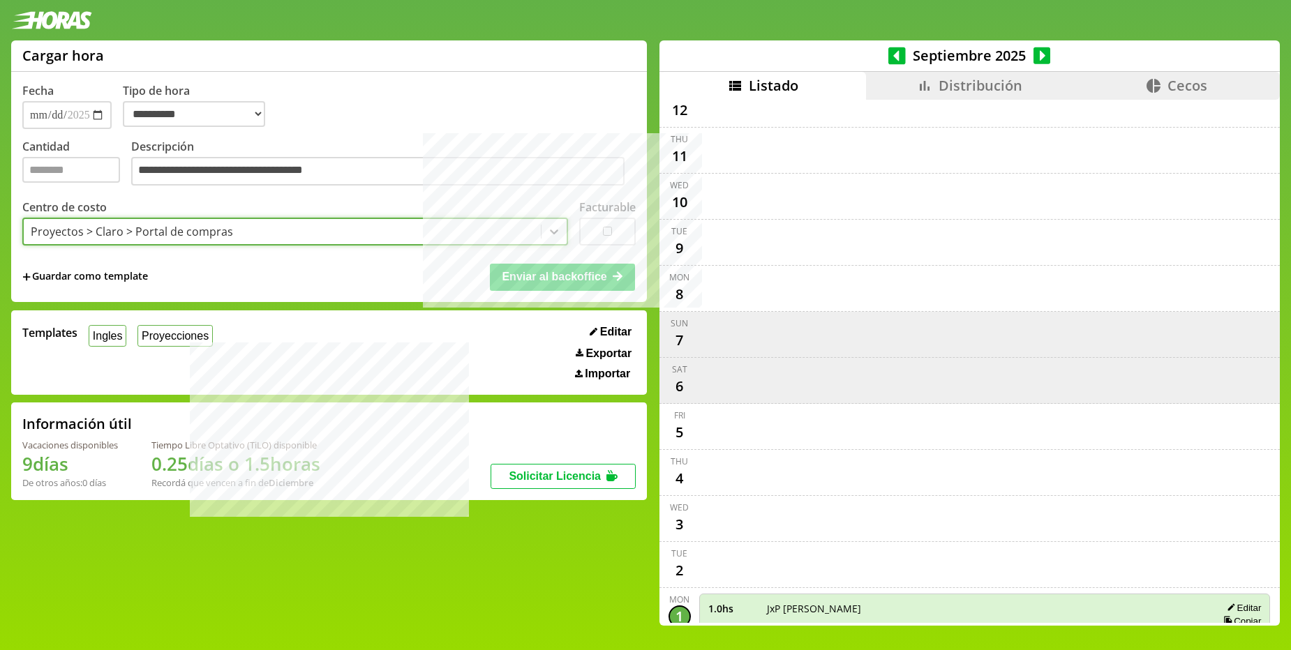 The height and width of the screenshot is (650, 1291). What do you see at coordinates (200, 106) in the screenshot?
I see `label: Tipo de hora` at bounding box center [200, 106].